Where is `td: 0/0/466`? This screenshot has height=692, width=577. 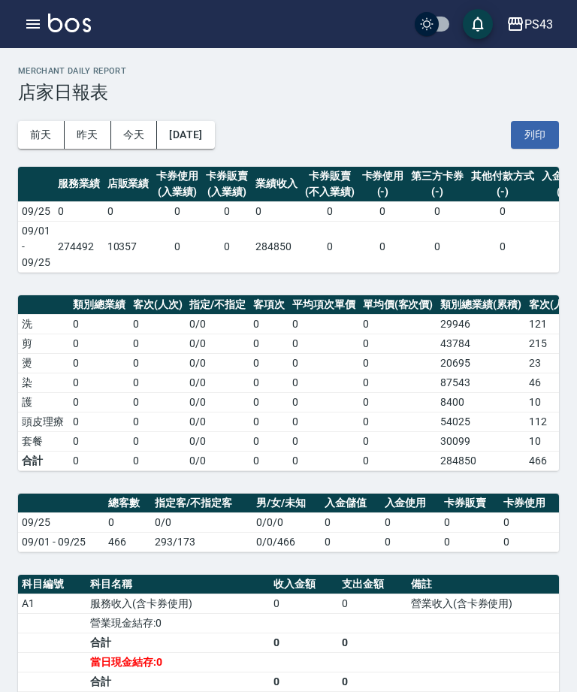
td: 0/0/466 is located at coordinates (286, 542).